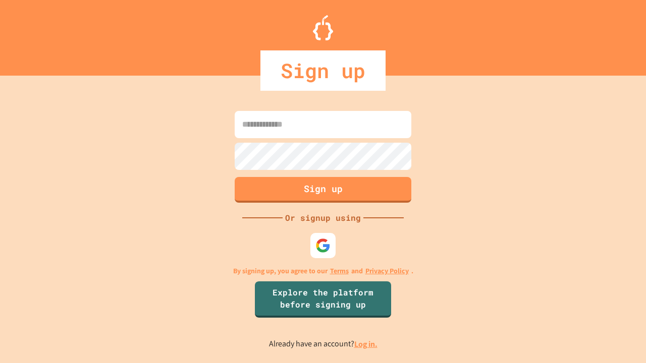  Describe the element at coordinates (323, 190) in the screenshot. I see `button: Sign up` at that location.